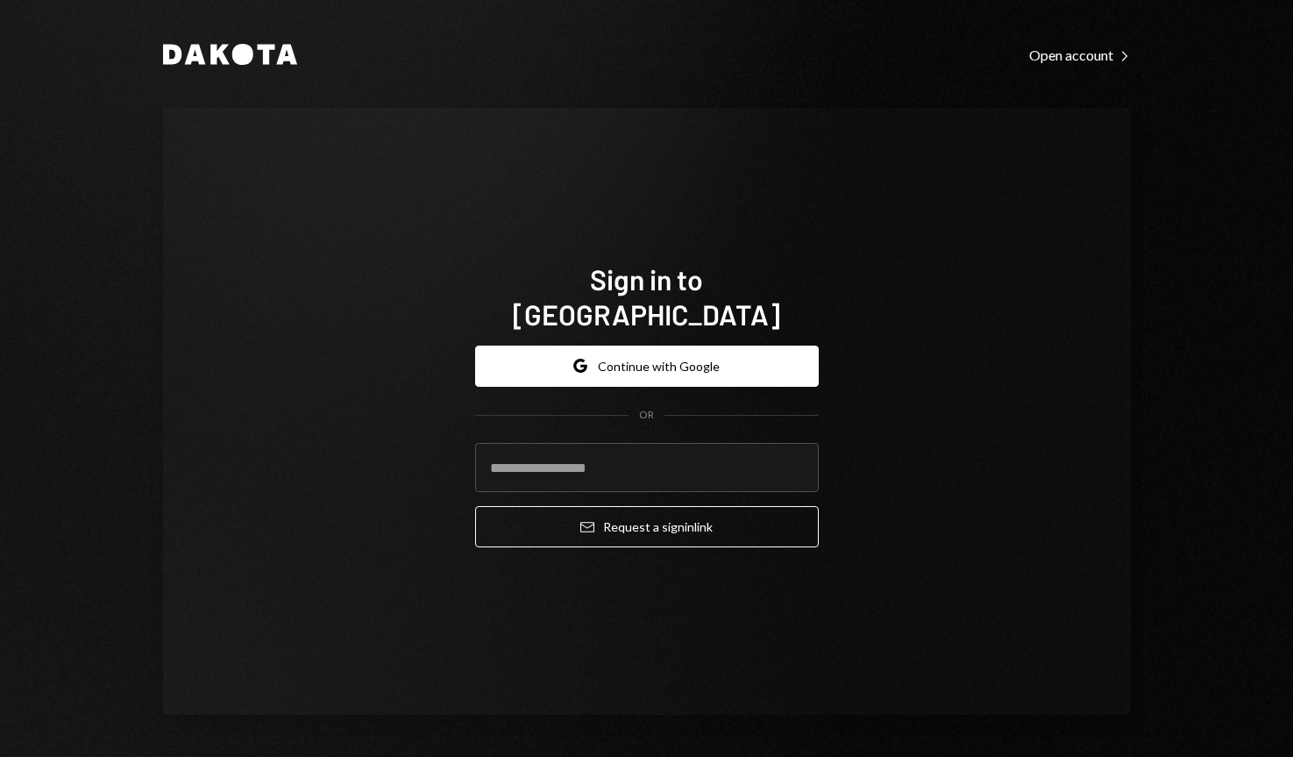  What do you see at coordinates (646, 415) in the screenshot?
I see `div: OR` at bounding box center [646, 415].